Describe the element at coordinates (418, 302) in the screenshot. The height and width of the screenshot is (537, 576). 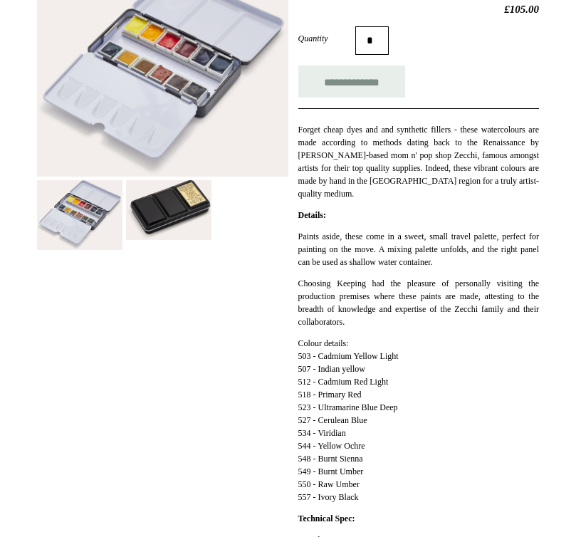
I see `p: Choosing Keeping had the pleasure of personally visiting the production premises where these pain...` at that location.